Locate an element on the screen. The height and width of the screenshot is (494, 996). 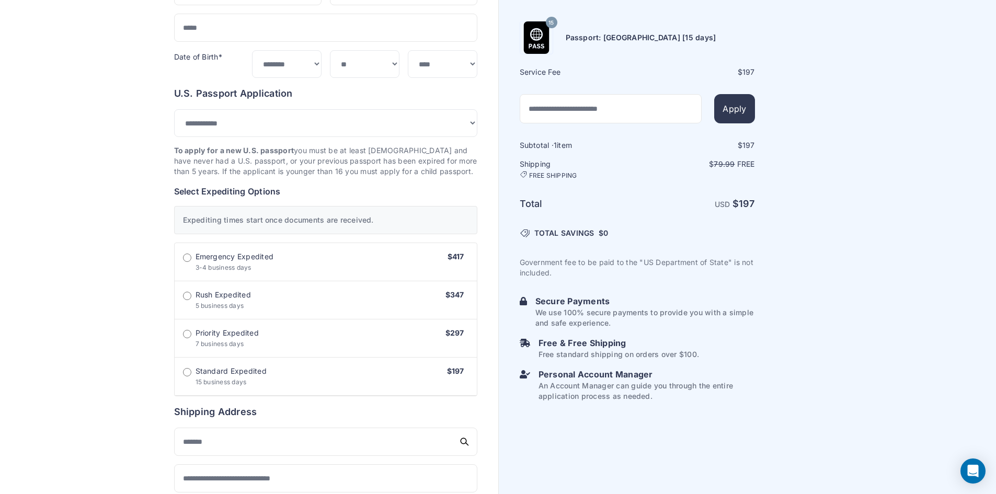
span: FREE SHIPPING is located at coordinates (553, 176).